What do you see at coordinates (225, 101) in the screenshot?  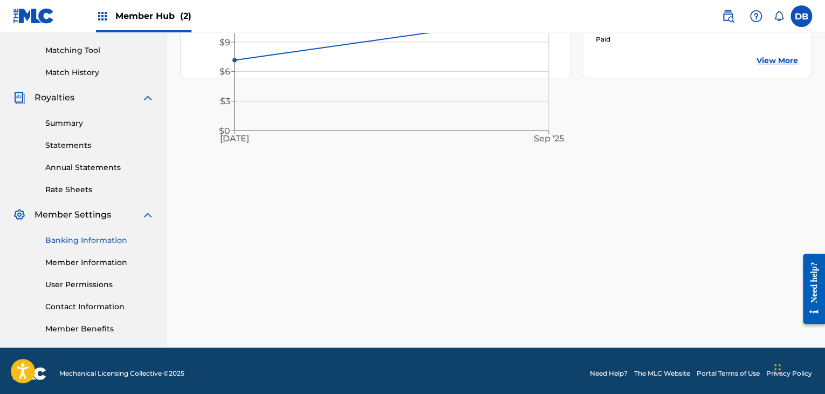 I see `tspan: $3` at bounding box center [225, 101].